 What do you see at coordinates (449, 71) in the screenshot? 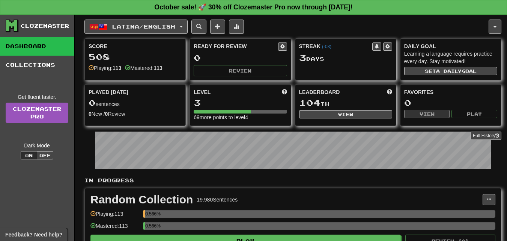
I see `span: a daily` at bounding box center [449, 71].